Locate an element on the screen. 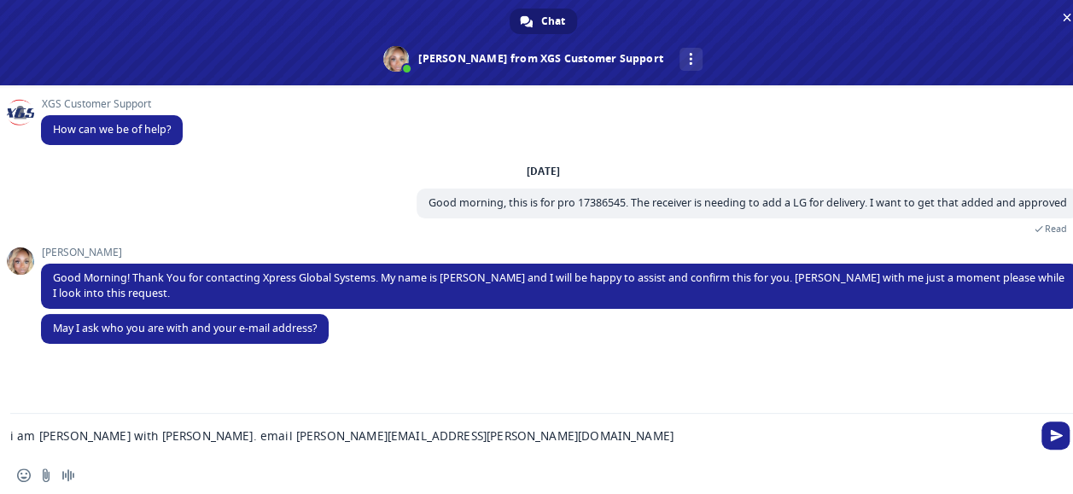  span: Send is located at coordinates (1055, 435).